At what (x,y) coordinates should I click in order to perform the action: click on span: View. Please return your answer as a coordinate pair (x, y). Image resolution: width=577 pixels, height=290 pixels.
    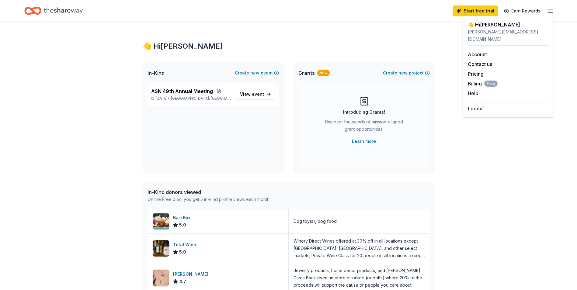
    Looking at the image, I should click on (252, 94).